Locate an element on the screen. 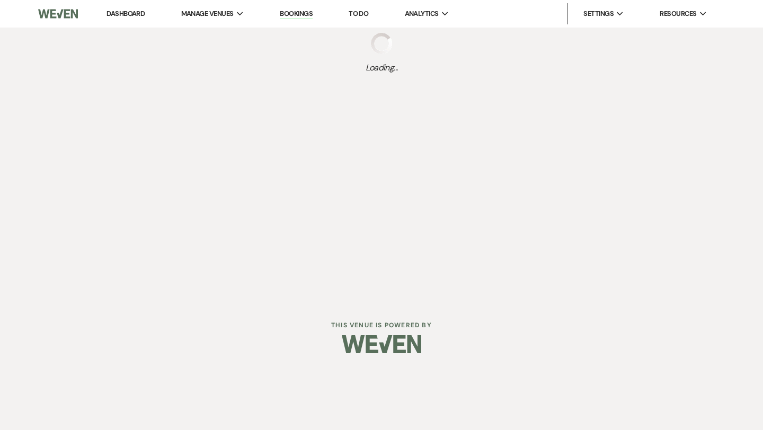 This screenshot has width=763, height=430. span: Settings is located at coordinates (598, 14).